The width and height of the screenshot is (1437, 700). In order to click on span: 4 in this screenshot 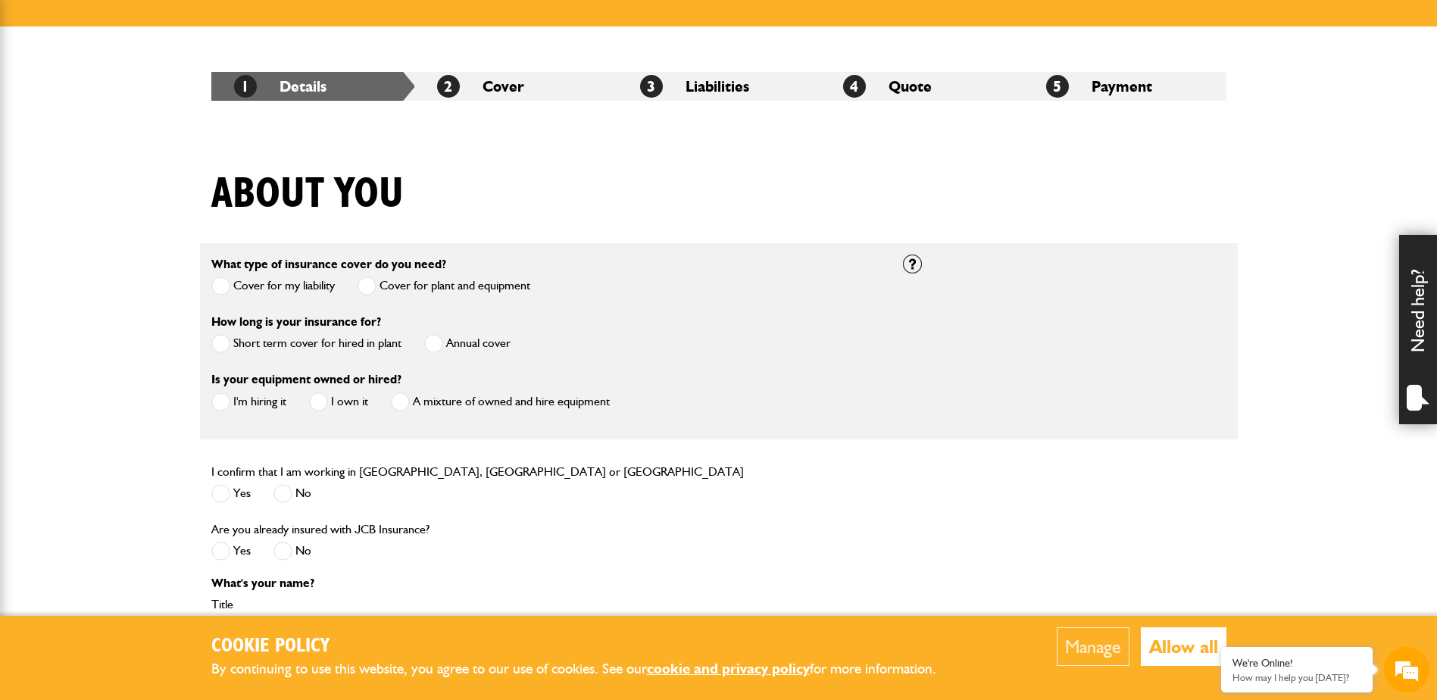, I will do `click(854, 86)`.